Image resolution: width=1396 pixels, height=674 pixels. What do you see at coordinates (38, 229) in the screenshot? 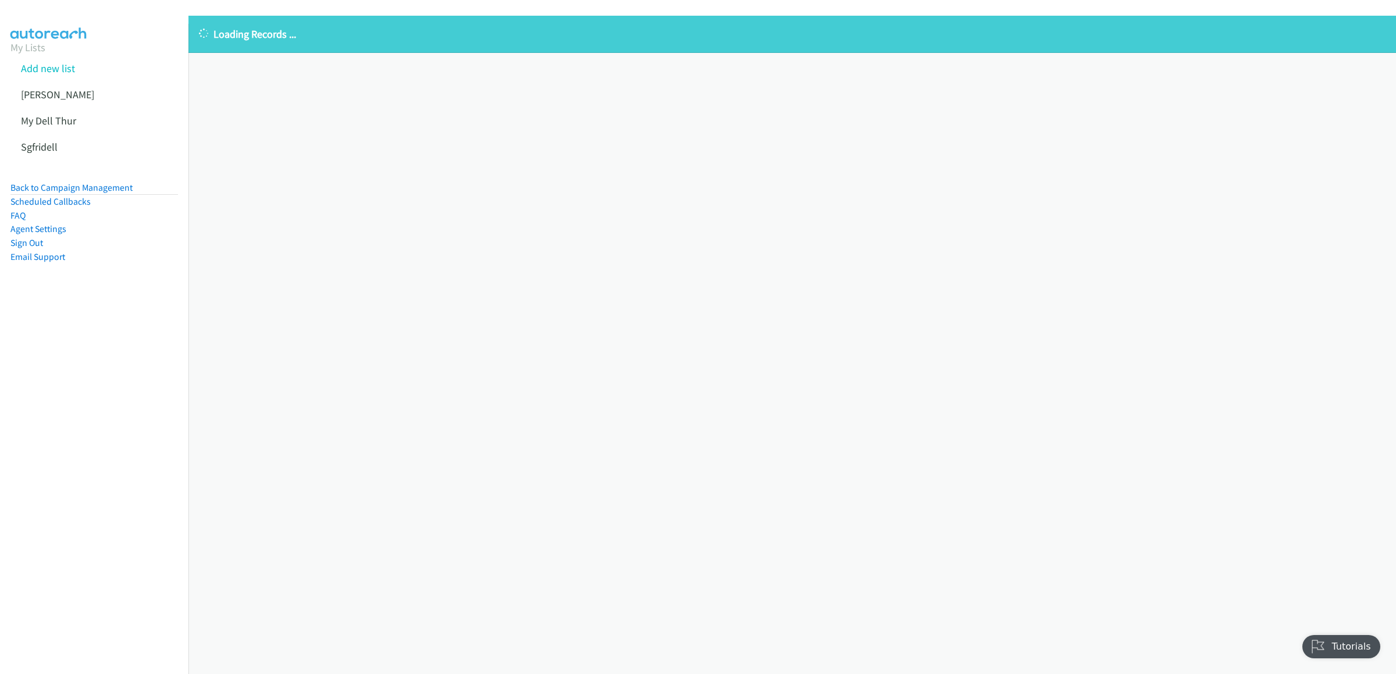
I see `a: Agent Settings` at bounding box center [38, 229].